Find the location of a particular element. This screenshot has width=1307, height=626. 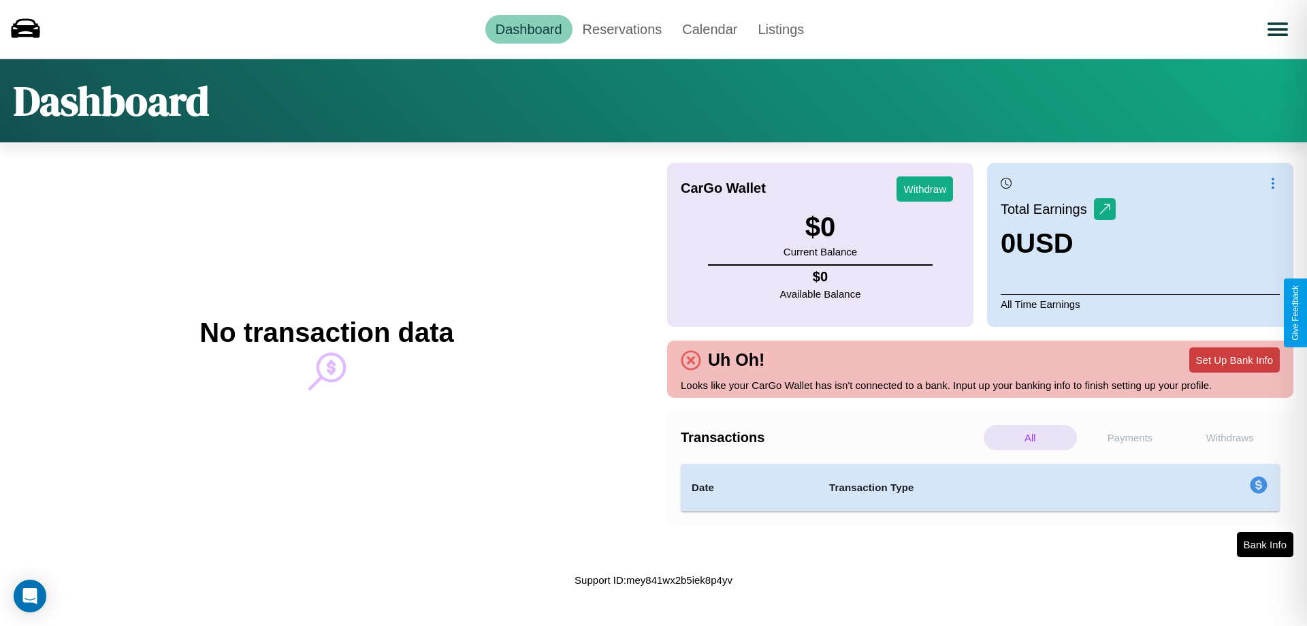

h3: $ 0 is located at coordinates (820, 227).